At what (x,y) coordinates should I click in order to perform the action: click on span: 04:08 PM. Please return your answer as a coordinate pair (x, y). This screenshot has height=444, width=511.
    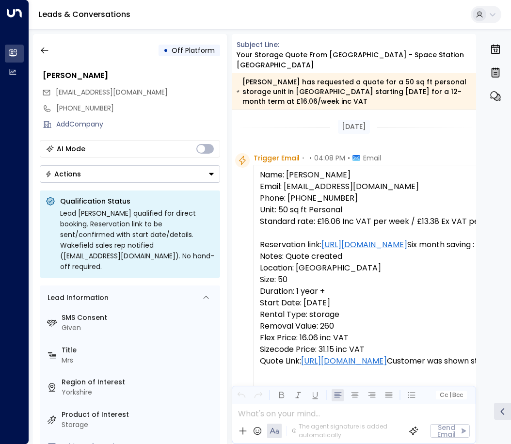
    Looking at the image, I should click on (330, 158).